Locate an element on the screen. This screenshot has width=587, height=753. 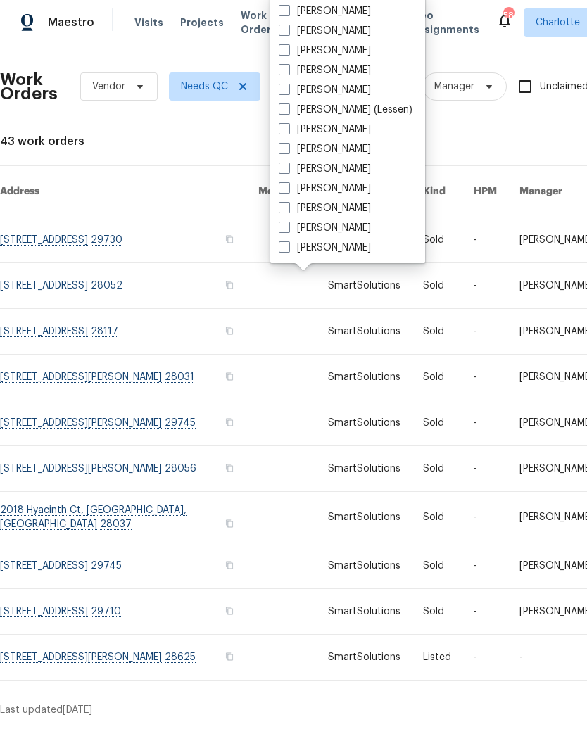
div: 58 is located at coordinates (508, 15).